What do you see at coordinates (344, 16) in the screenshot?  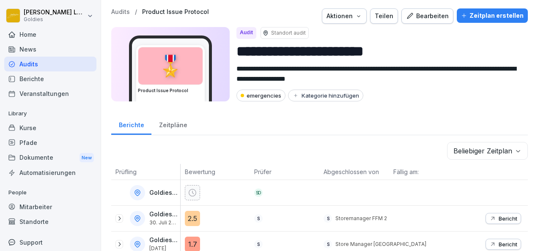 I see `div: Aktionen` at bounding box center [344, 16].